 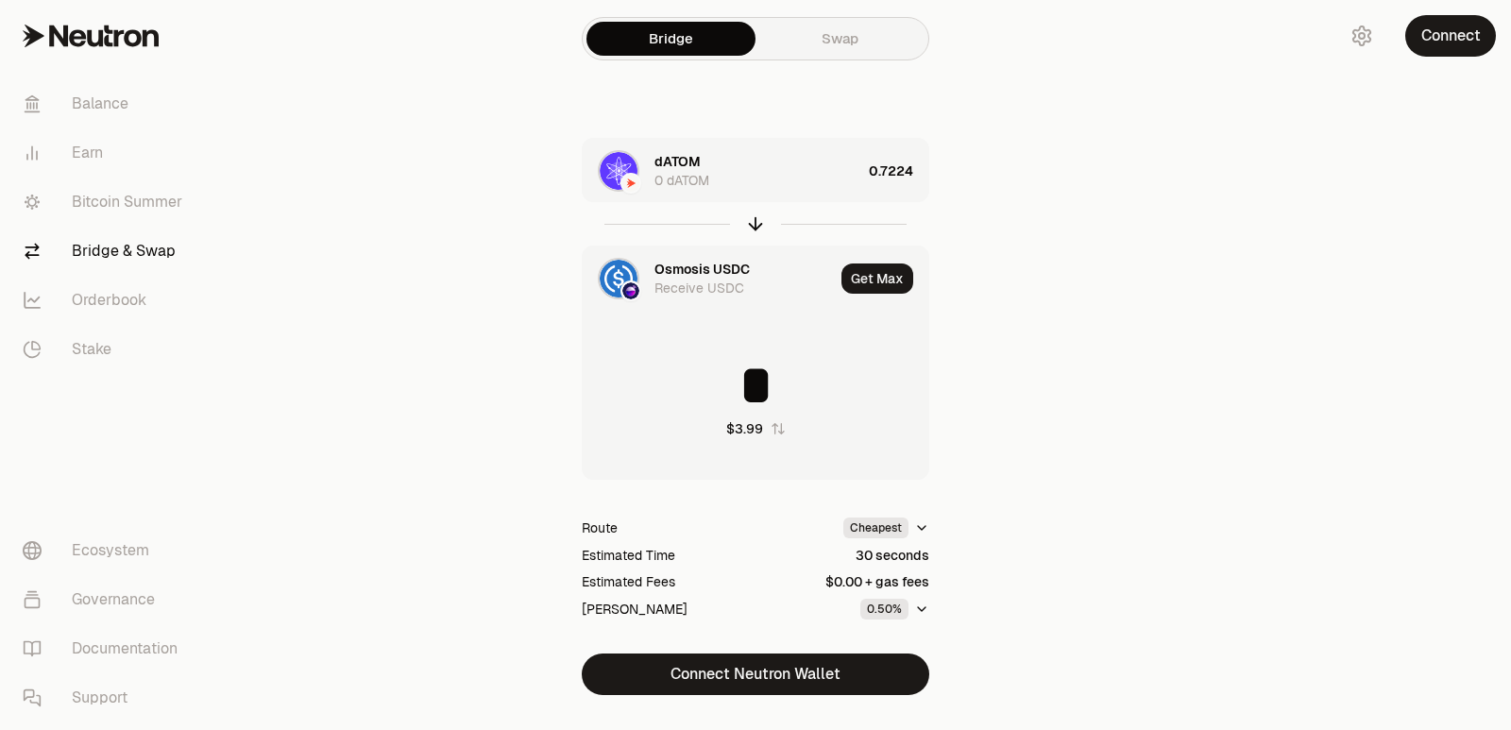 I want to click on div: Receive USDC, so click(x=699, y=288).